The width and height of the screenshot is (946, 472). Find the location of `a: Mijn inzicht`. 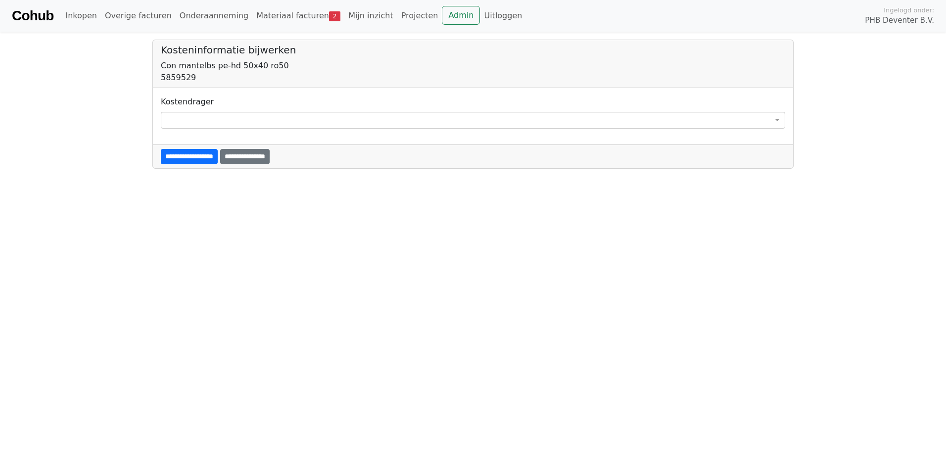

a: Mijn inzicht is located at coordinates (371, 16).